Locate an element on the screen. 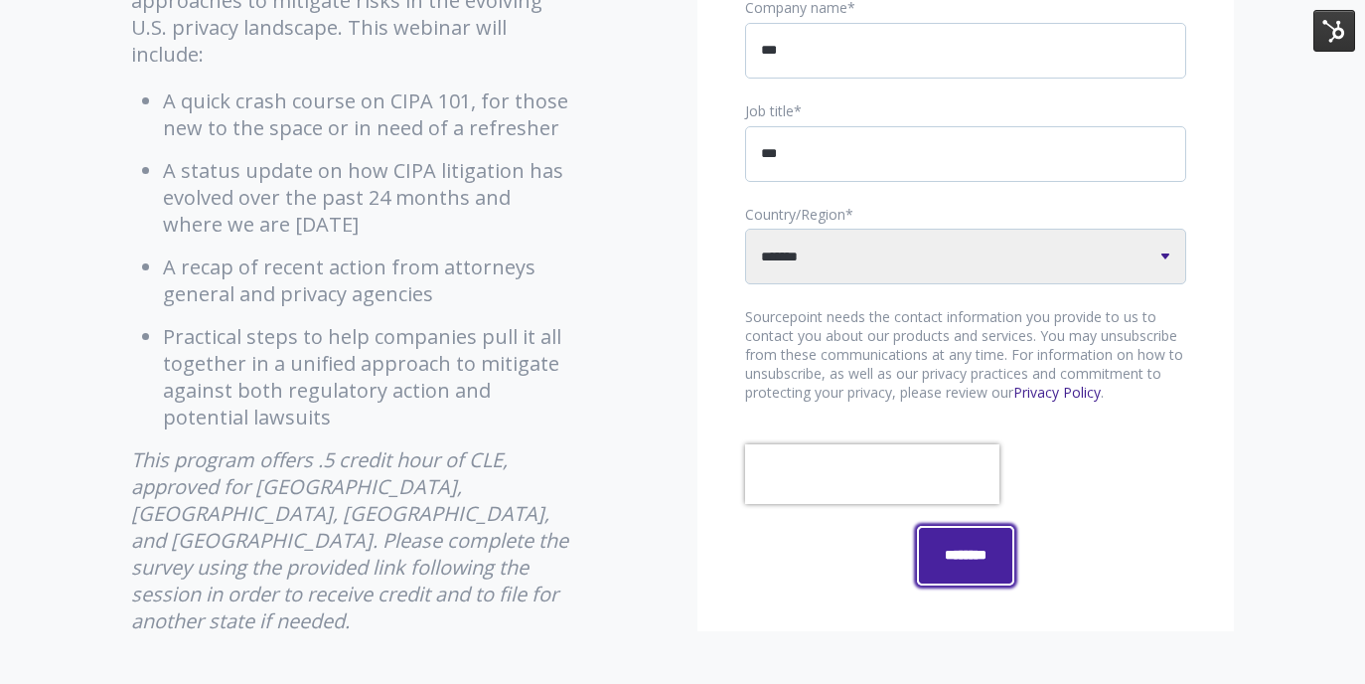 The width and height of the screenshot is (1365, 684). img: HubSpot Tools Menu Toggle is located at coordinates (1335, 31).